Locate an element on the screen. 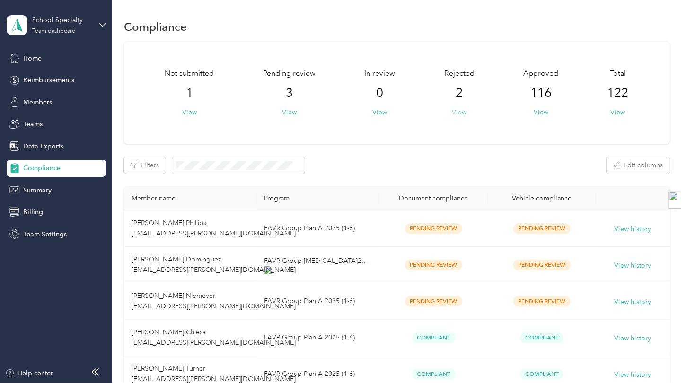  span: Rejected is located at coordinates (459, 74).